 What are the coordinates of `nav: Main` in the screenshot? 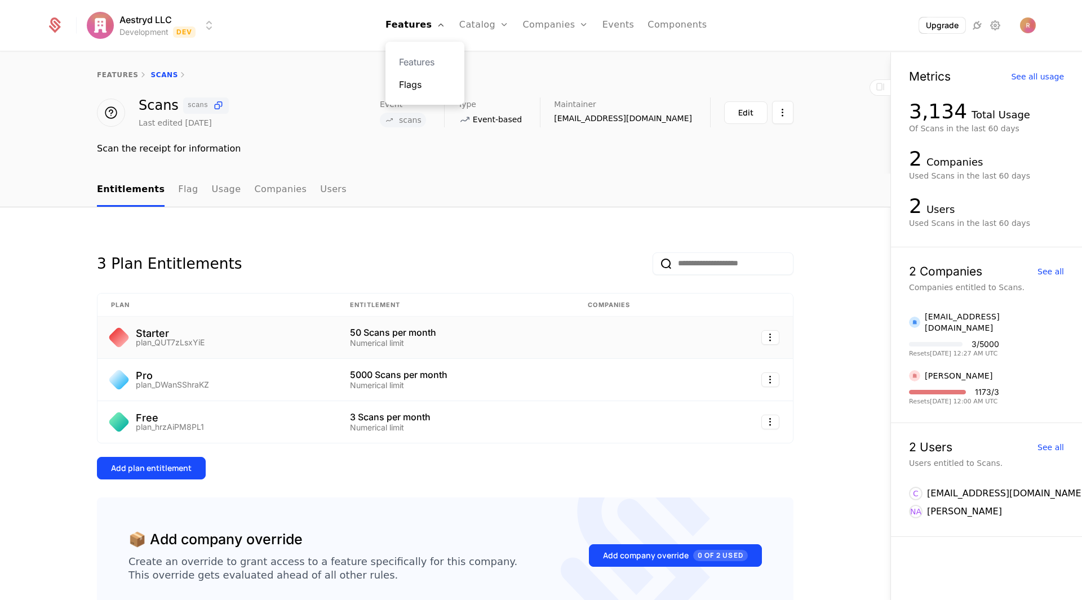 It's located at (445, 190).